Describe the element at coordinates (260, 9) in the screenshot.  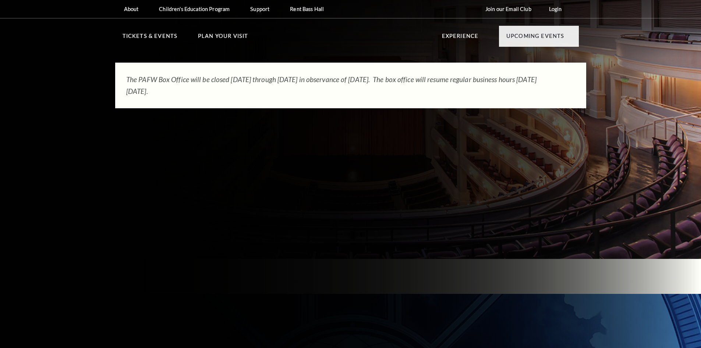
I see `p: Support` at that location.